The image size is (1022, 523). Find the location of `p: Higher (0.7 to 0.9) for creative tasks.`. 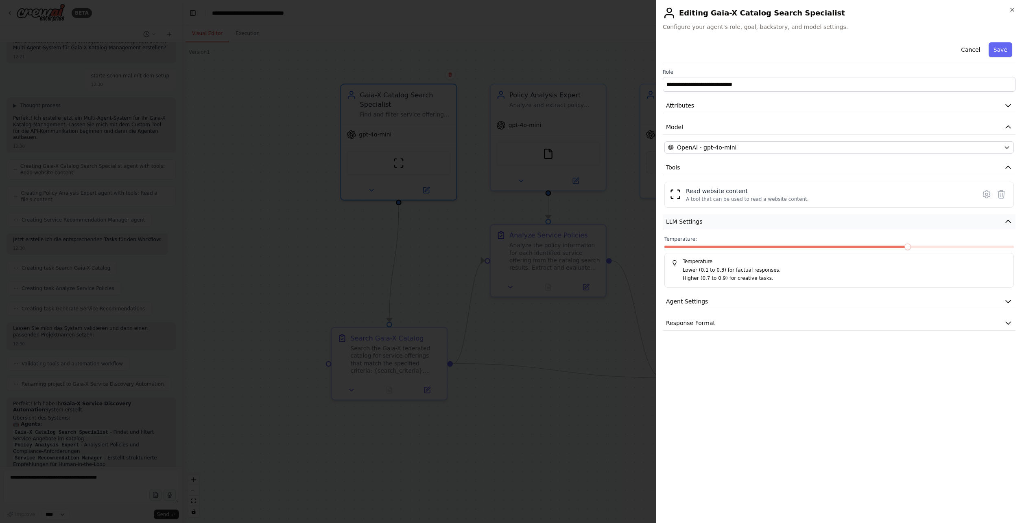

p: Higher (0.7 to 0.9) for creative tasks. is located at coordinates (845, 278).